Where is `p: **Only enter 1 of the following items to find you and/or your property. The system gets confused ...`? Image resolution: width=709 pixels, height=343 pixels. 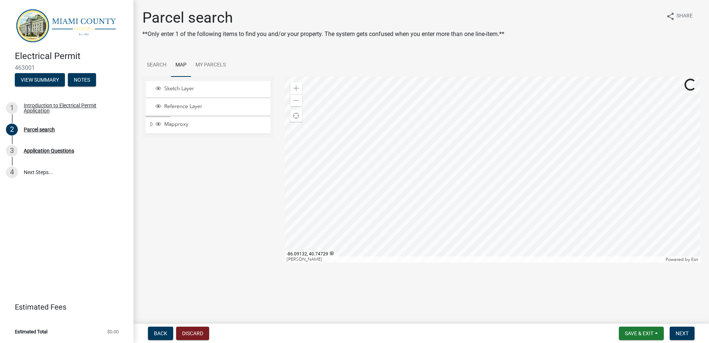
p: **Only enter 1 of the following items to find you and/or your property. The system gets confused ... is located at coordinates (323, 34).